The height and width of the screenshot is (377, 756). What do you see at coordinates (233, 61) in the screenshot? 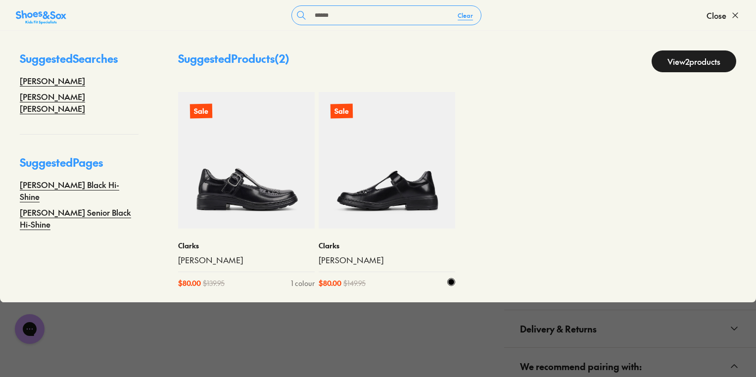
I see `p: Suggested Products` at bounding box center [233, 61].